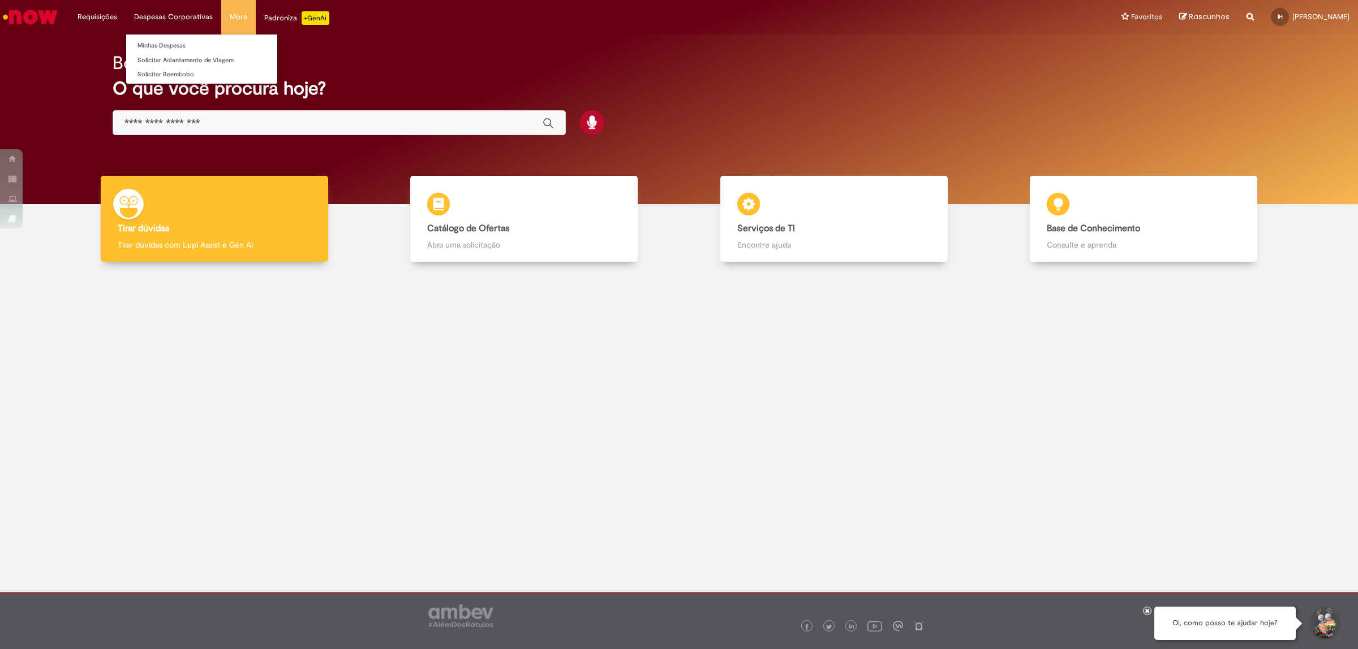 The image size is (1358, 649). What do you see at coordinates (1144, 219) in the screenshot?
I see `a: Base de Conhecimento Consulte e aprenda` at bounding box center [1144, 219].